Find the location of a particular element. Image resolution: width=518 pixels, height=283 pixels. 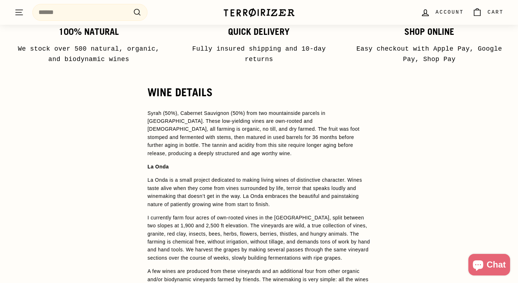

p: Easy checkout with Apple Pay, Google Pay, Shop Pay is located at coordinates (429, 54).